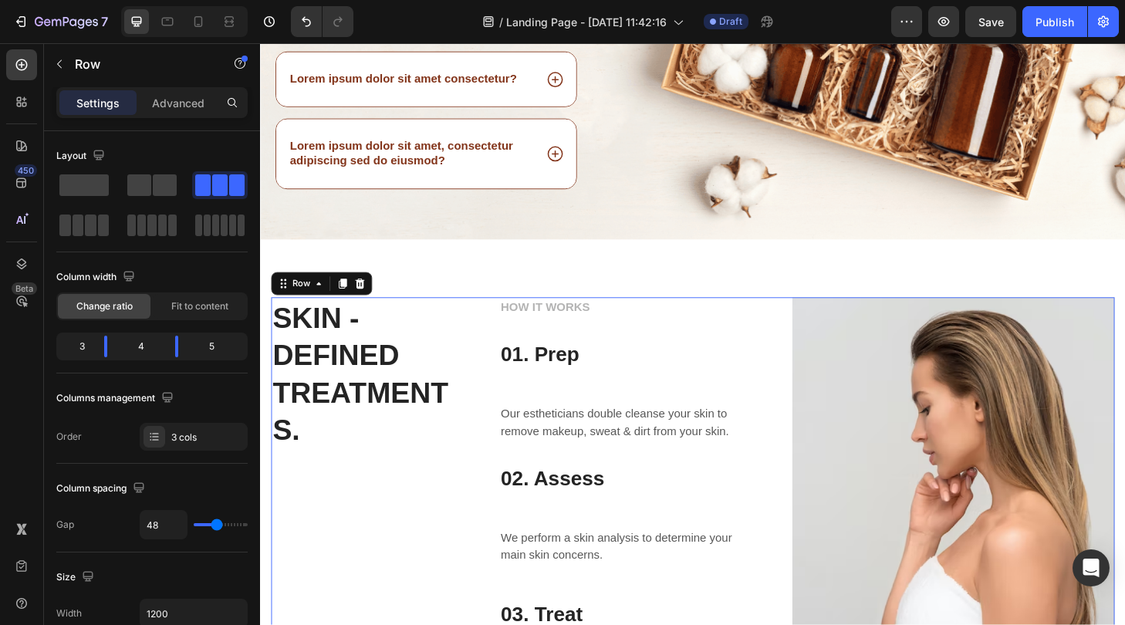  What do you see at coordinates (1054, 22) in the screenshot?
I see `button: Publish` at bounding box center [1054, 22].